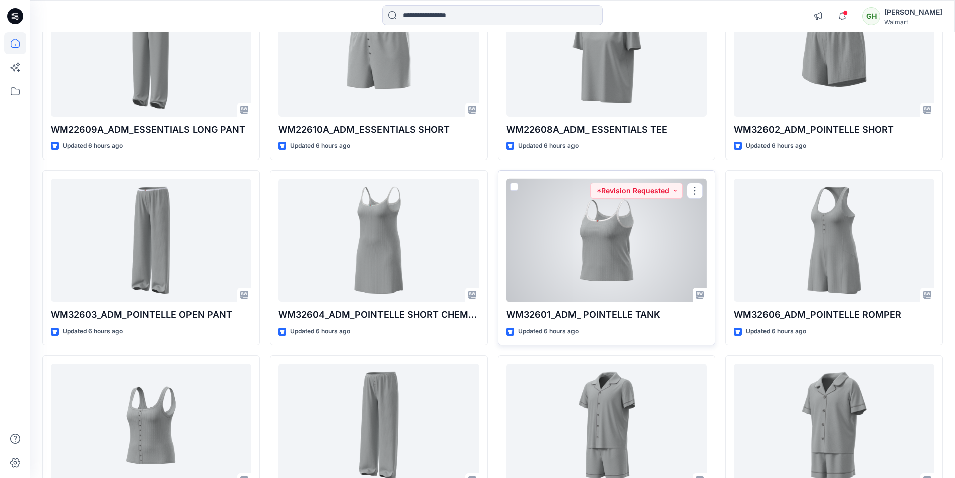 This screenshot has width=955, height=478. I want to click on a: WM32601_ADM_ POINTELLE TANK, so click(606, 240).